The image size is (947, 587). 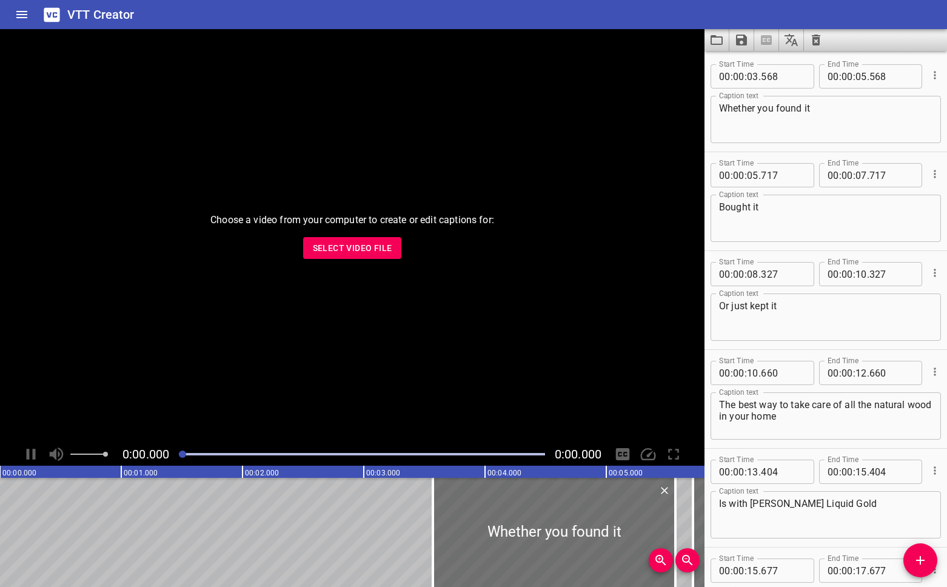 What do you see at coordinates (648, 454) in the screenshot?
I see `div: Playback Speed` at bounding box center [648, 454].